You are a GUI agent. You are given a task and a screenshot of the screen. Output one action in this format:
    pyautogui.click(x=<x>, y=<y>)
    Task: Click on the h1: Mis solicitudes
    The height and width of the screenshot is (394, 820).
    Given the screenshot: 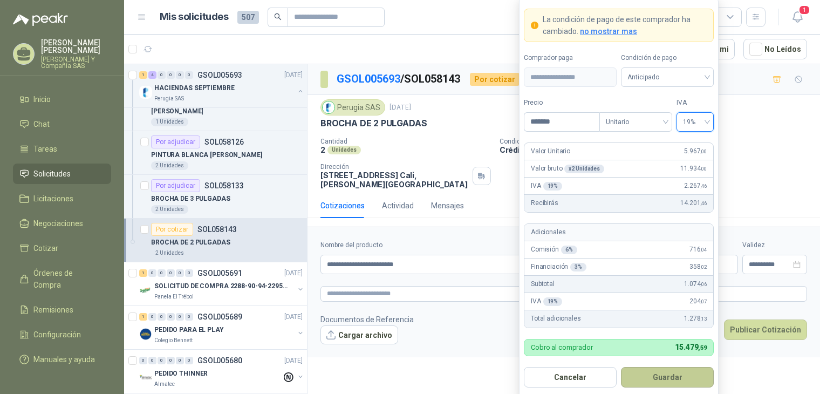 What is the action you would take?
    pyautogui.click(x=194, y=17)
    